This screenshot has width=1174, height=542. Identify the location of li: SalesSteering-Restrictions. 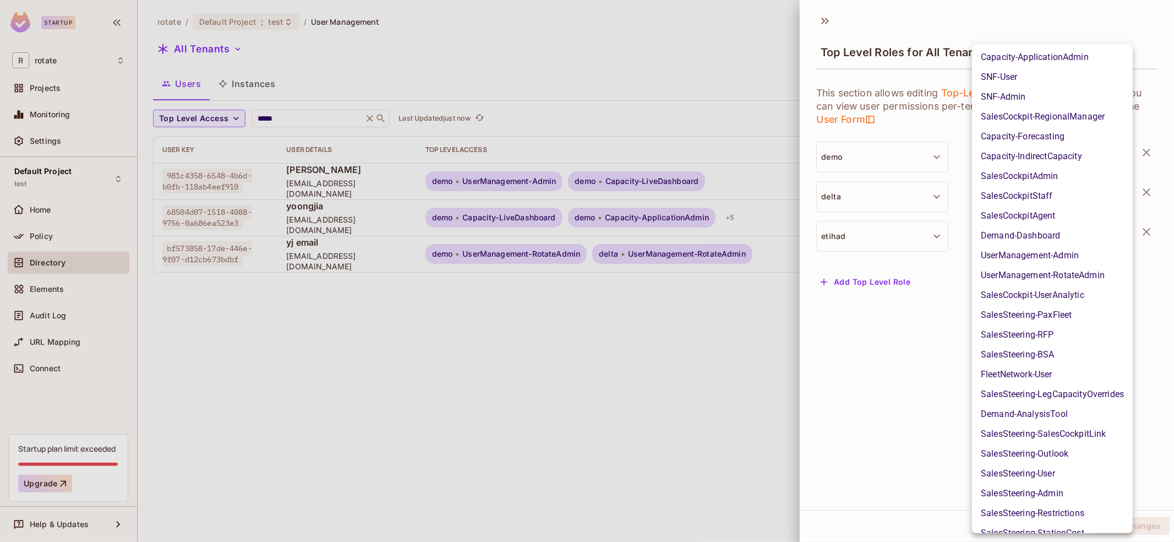
(1052, 513).